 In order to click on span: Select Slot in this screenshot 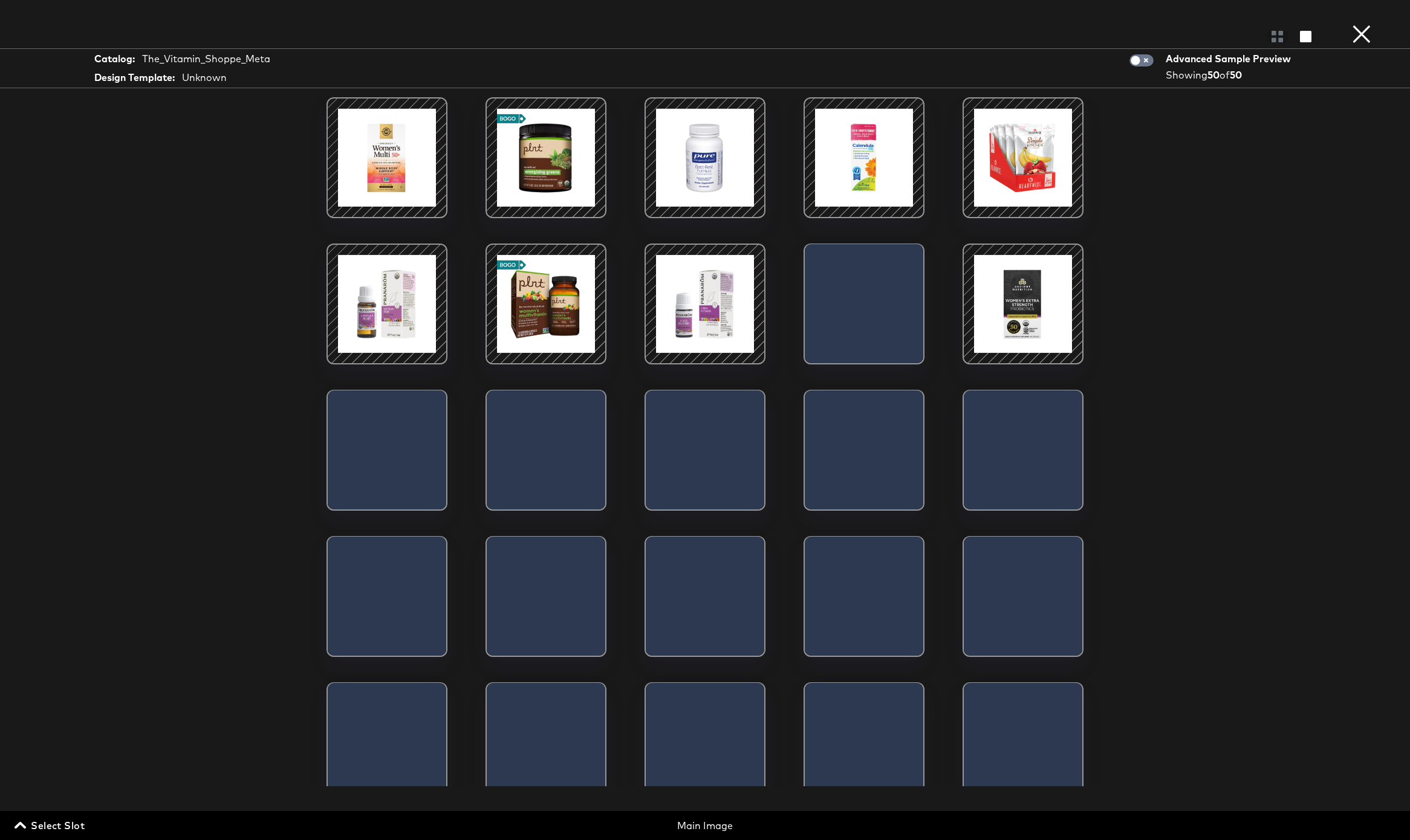, I will do `click(51, 825)`.